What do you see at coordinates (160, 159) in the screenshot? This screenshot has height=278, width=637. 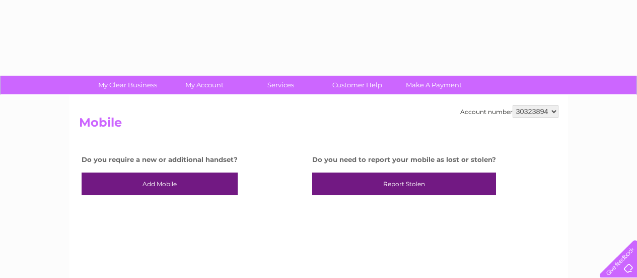 I see `h4: Do you require a new or additional handset?` at bounding box center [160, 159].